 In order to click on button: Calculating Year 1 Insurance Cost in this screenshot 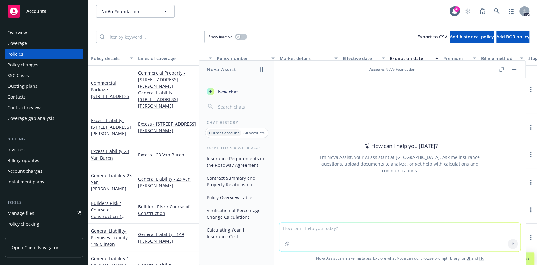, I will do `click(236, 233)`.